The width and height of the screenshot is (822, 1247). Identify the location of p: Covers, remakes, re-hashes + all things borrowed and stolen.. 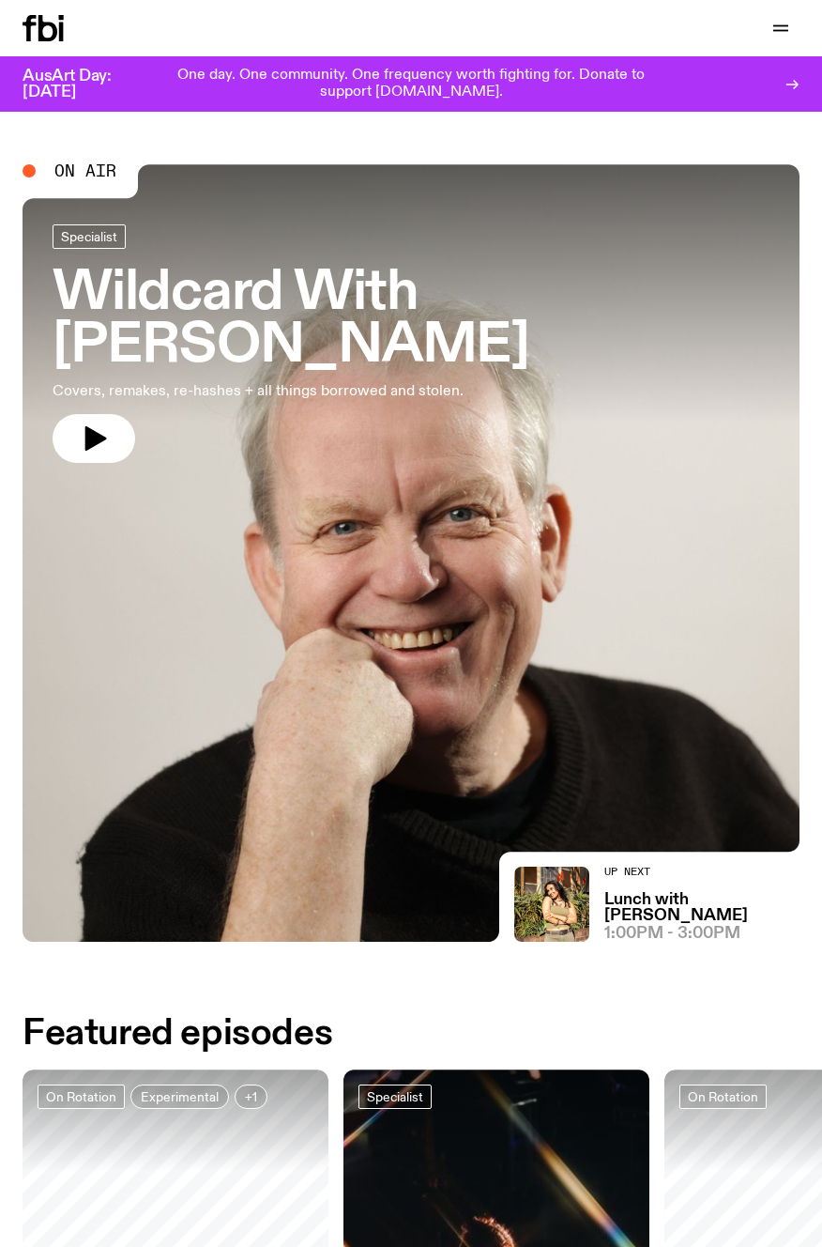
(293, 391).